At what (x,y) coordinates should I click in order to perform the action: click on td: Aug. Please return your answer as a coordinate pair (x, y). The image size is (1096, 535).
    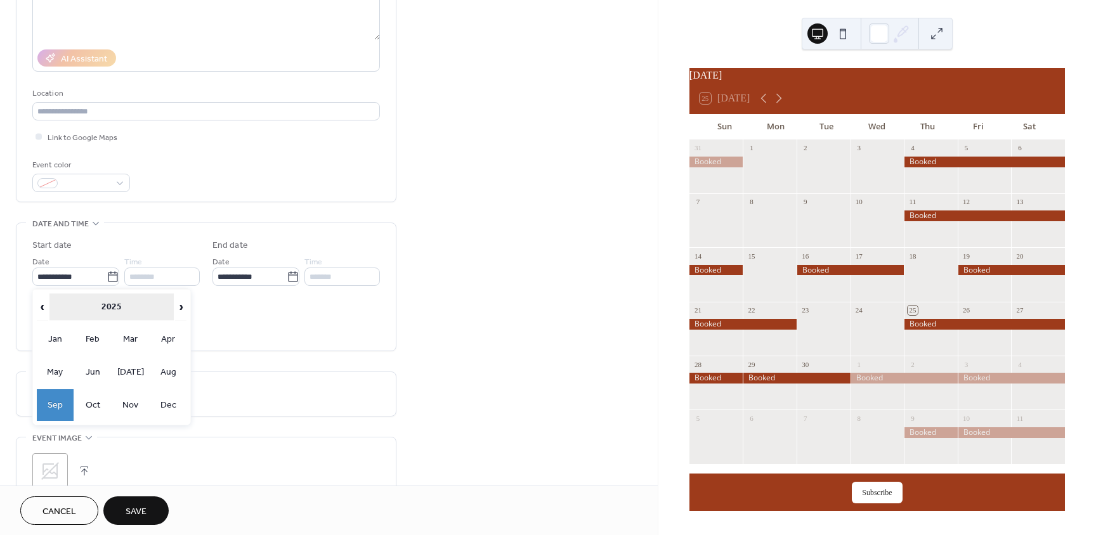
    Looking at the image, I should click on (169, 372).